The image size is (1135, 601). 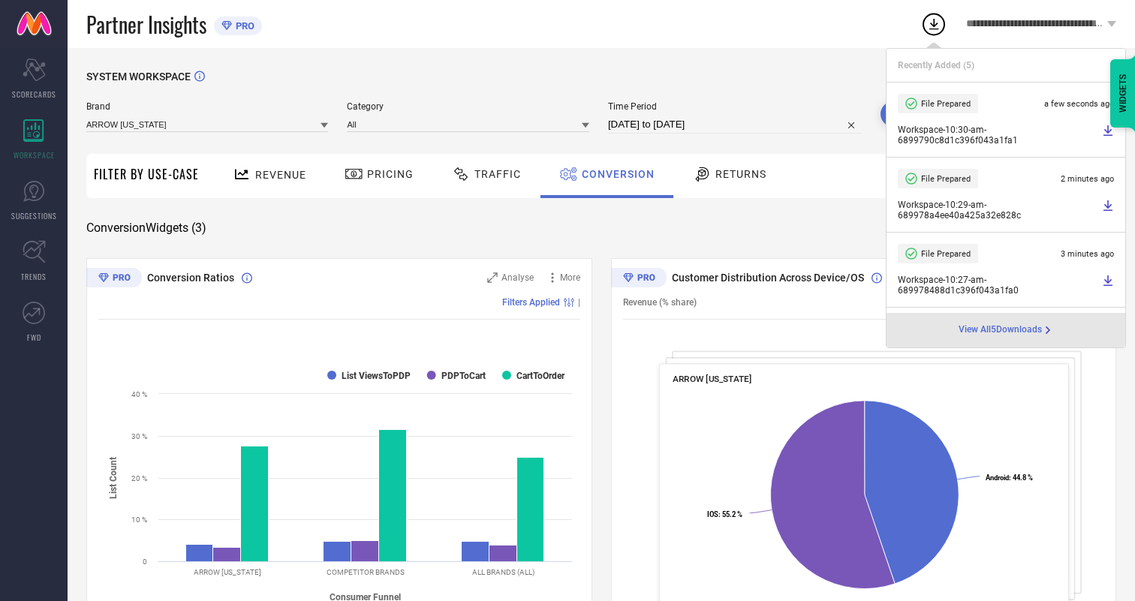 I want to click on span: WORKSPACE, so click(x=34, y=155).